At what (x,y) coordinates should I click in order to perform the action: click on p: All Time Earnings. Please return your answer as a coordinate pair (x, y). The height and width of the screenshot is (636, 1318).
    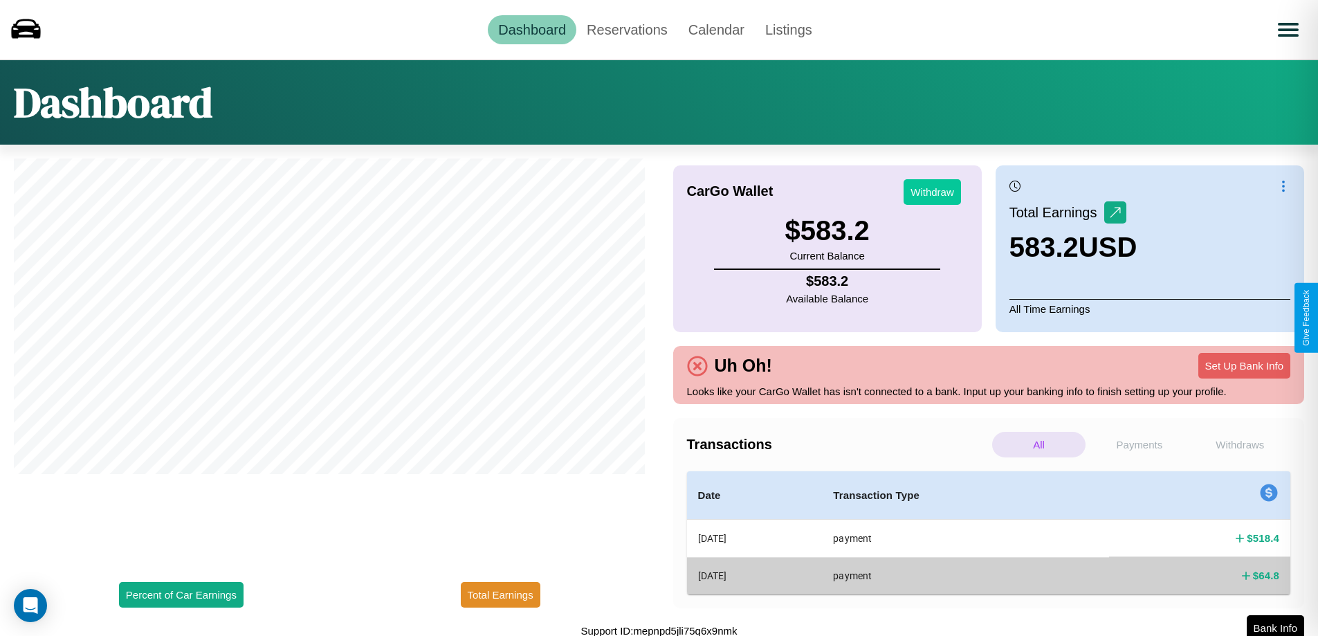
    Looking at the image, I should click on (1150, 309).